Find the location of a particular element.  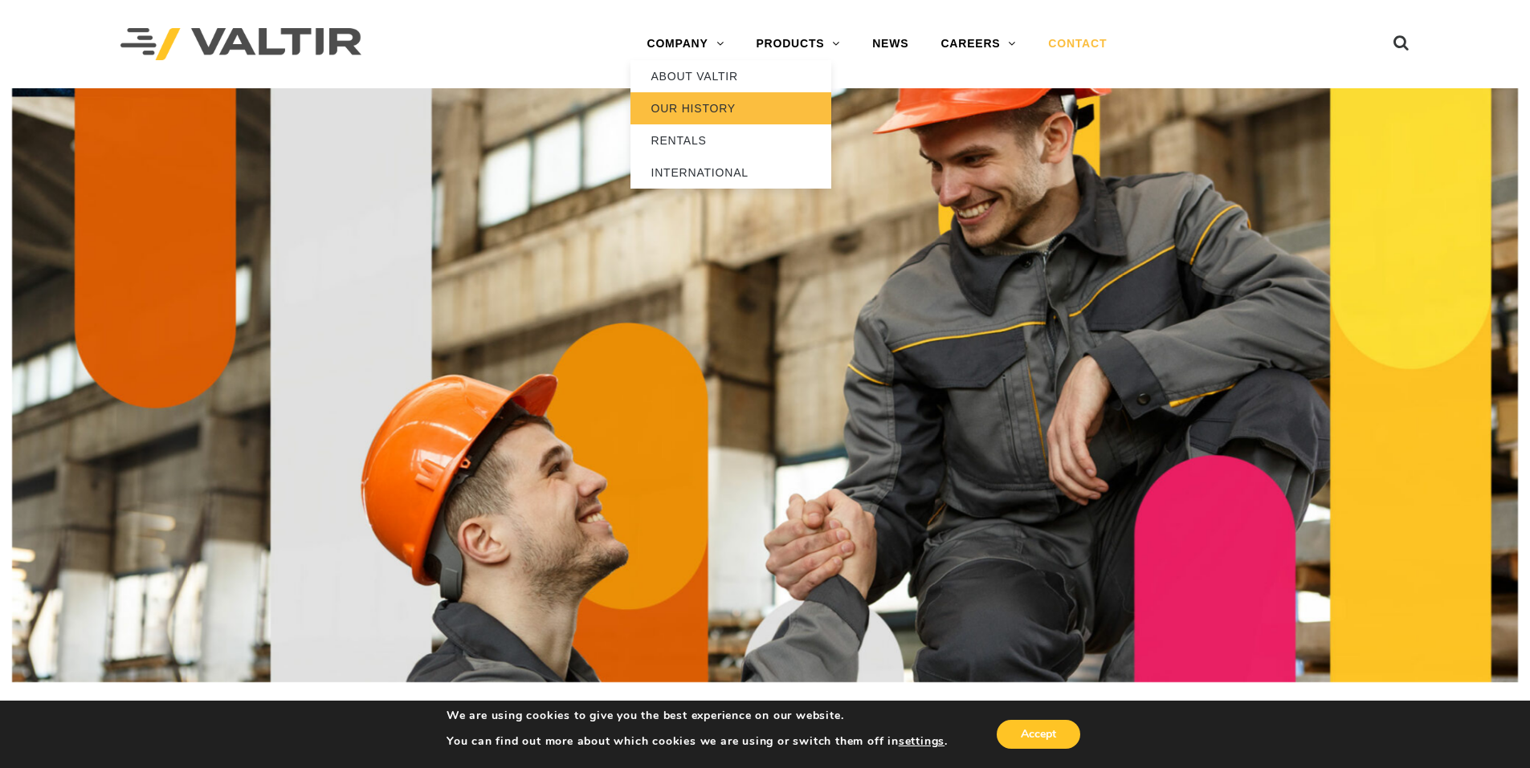

img: Valtir is located at coordinates (241, 44).